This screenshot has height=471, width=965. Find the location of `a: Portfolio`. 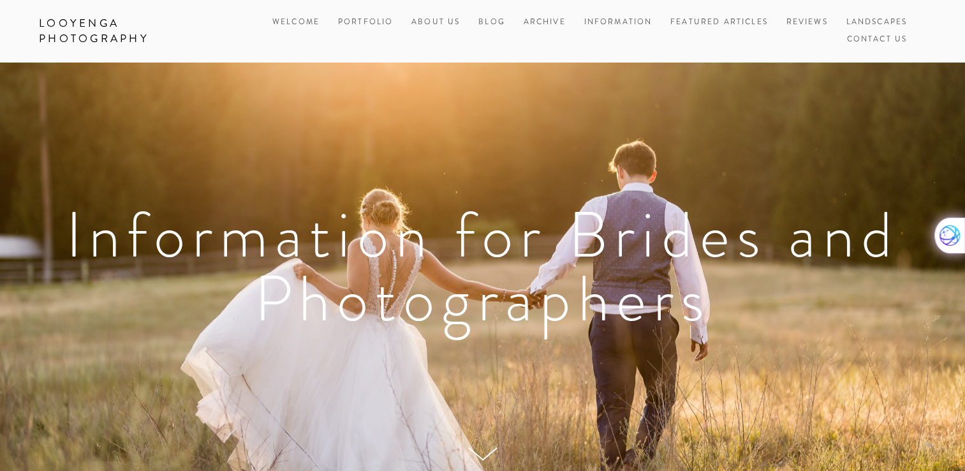

a: Portfolio is located at coordinates (365, 22).